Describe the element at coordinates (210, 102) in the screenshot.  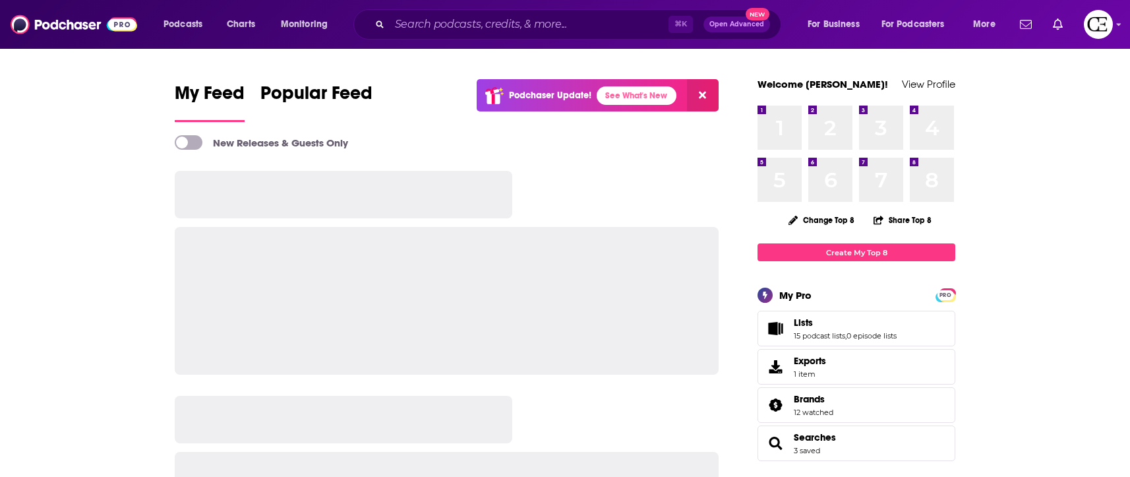
I see `a: My Feed` at that location.